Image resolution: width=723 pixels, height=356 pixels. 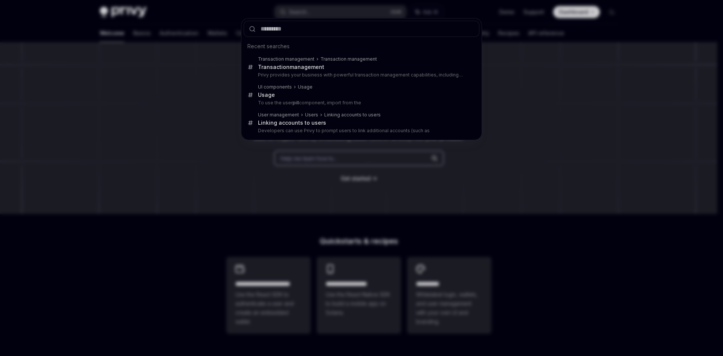 What do you see at coordinates (361, 103) in the screenshot?
I see `p: To use the user component, import from the` at bounding box center [361, 103].